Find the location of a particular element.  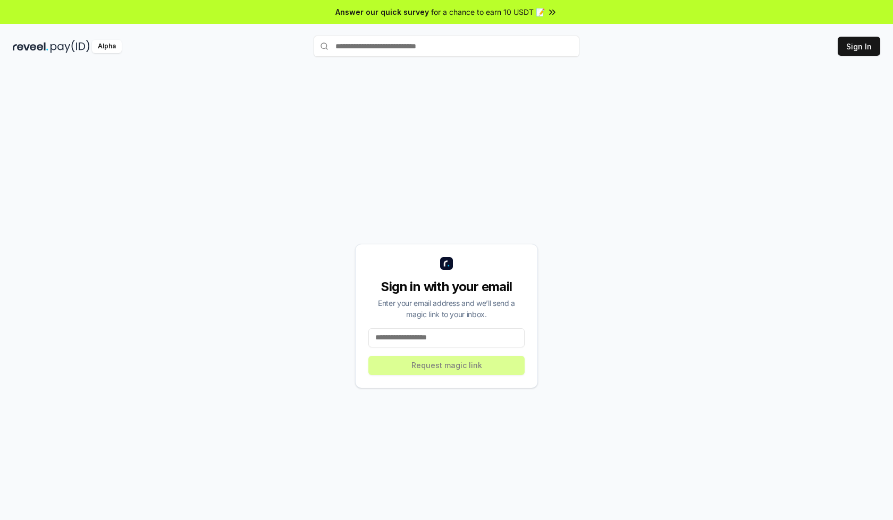

div: Sign in with your email is located at coordinates (447, 287).